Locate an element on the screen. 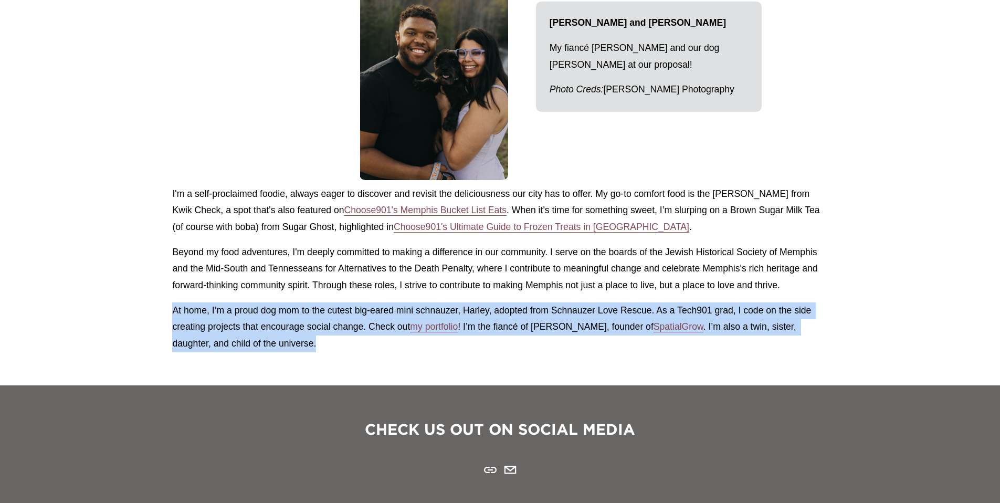 The width and height of the screenshot is (1000, 503). a: URL is located at coordinates (490, 470).